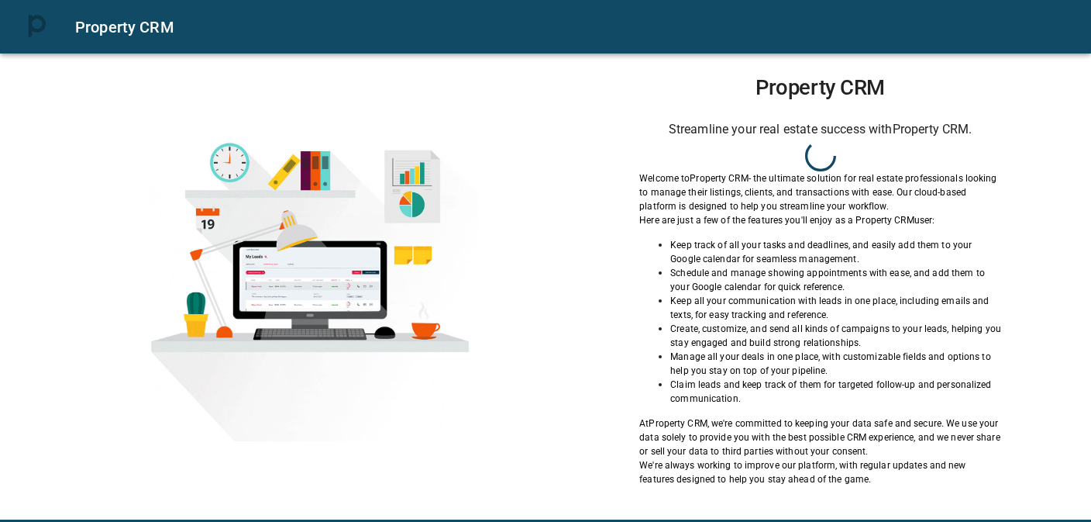 This screenshot has height=522, width=1091. I want to click on h1: Property CRM, so click(820, 88).